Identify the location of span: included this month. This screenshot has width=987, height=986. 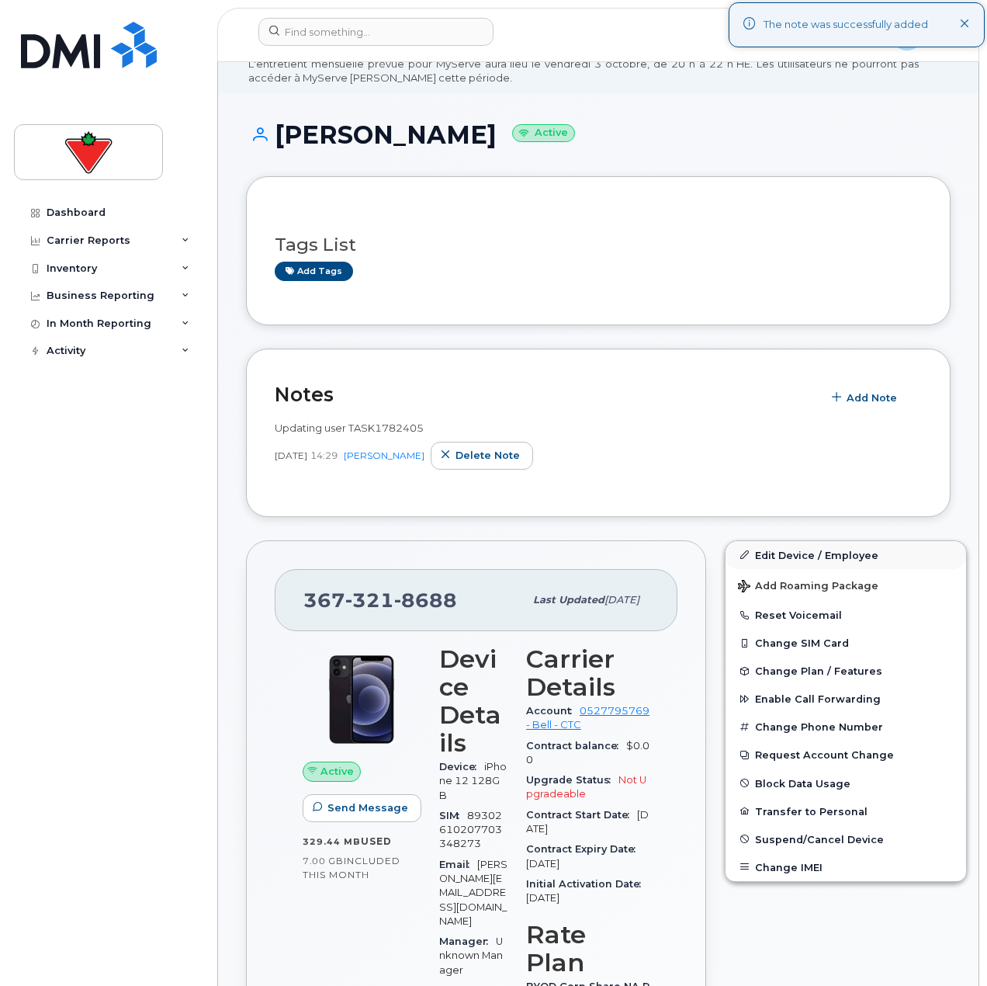
(352, 867).